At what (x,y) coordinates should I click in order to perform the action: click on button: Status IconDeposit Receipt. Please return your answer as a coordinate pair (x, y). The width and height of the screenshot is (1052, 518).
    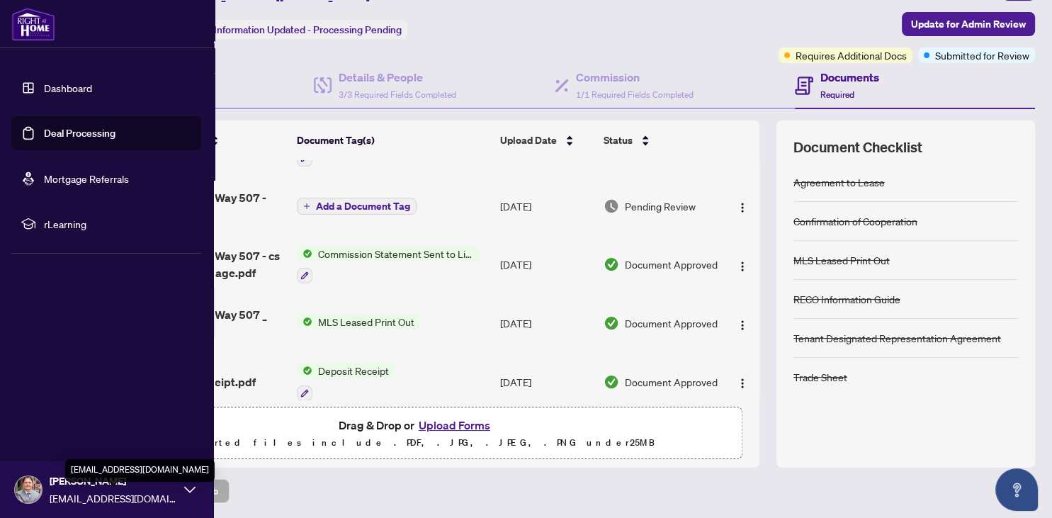
    Looking at the image, I should click on (346, 382).